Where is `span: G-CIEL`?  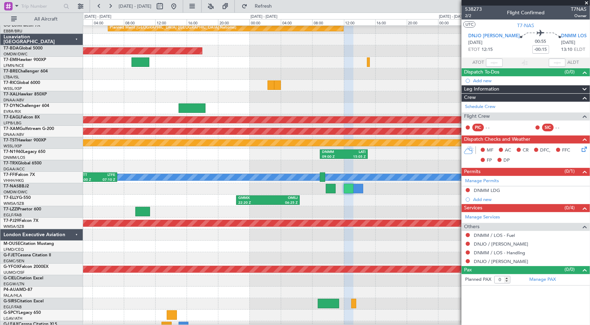
span: G-CIEL is located at coordinates (10, 279).